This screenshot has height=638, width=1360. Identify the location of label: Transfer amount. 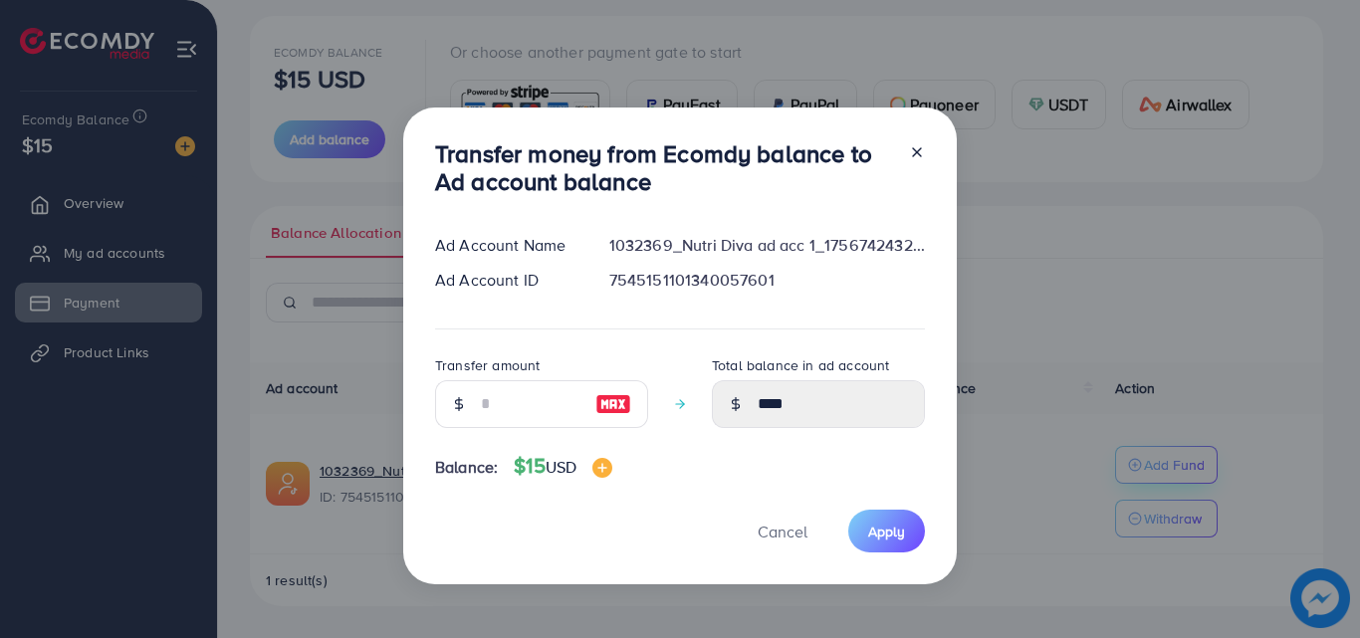
(487, 365).